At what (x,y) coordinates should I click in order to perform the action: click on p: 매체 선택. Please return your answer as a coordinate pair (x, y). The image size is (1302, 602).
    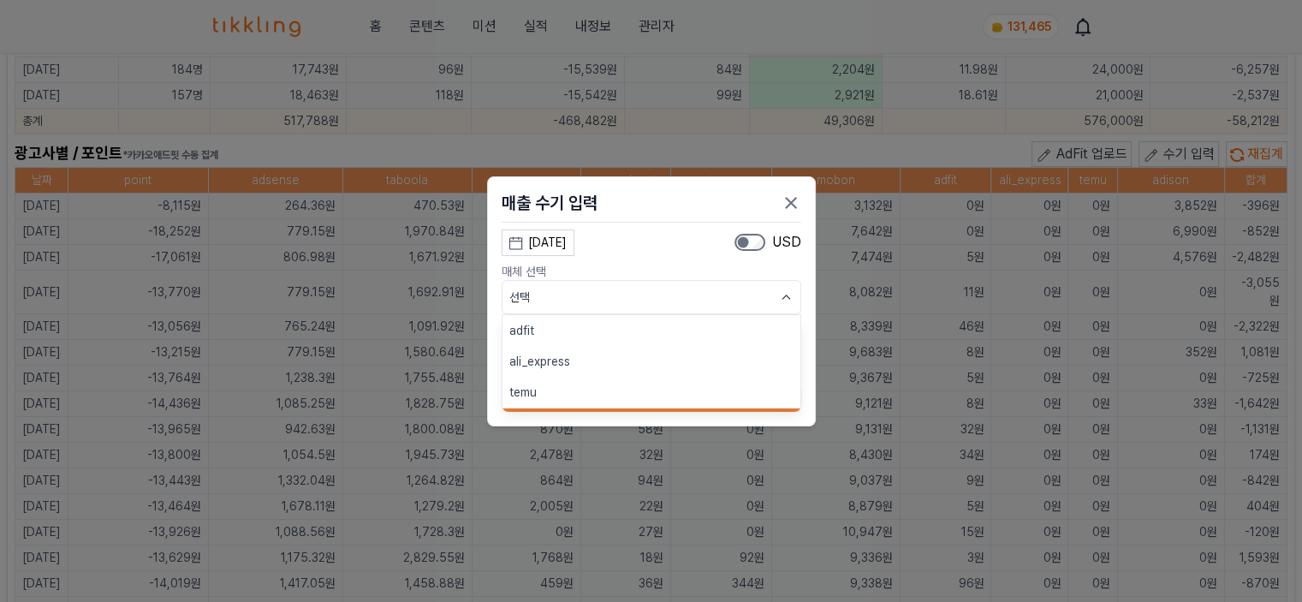
    Looking at the image, I should click on (651, 271).